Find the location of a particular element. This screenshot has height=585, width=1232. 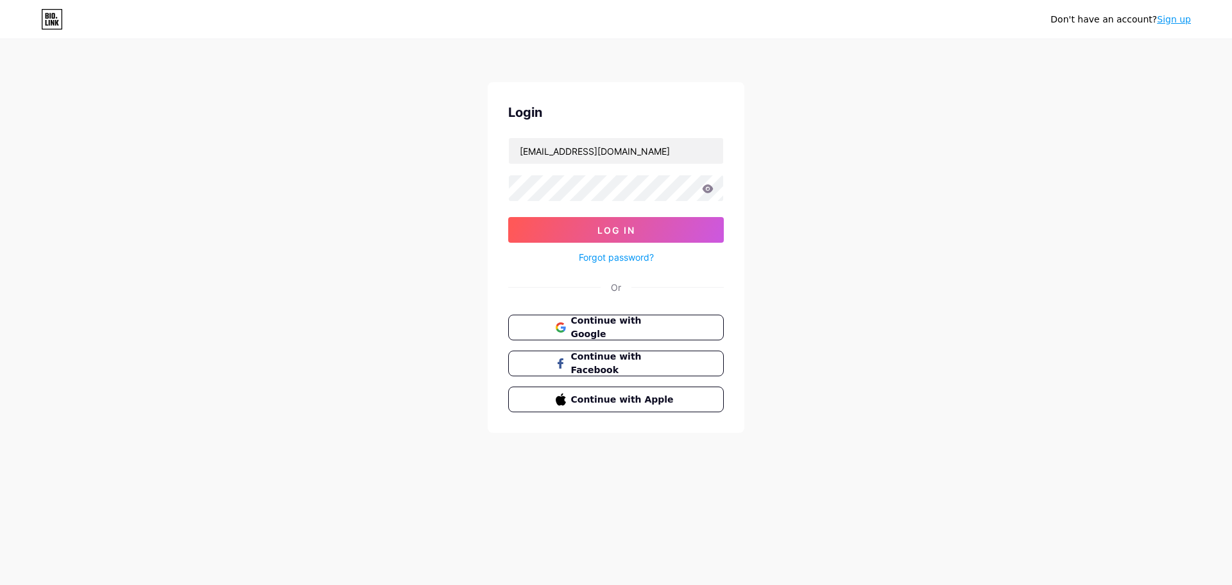

button: Log In is located at coordinates (616, 230).